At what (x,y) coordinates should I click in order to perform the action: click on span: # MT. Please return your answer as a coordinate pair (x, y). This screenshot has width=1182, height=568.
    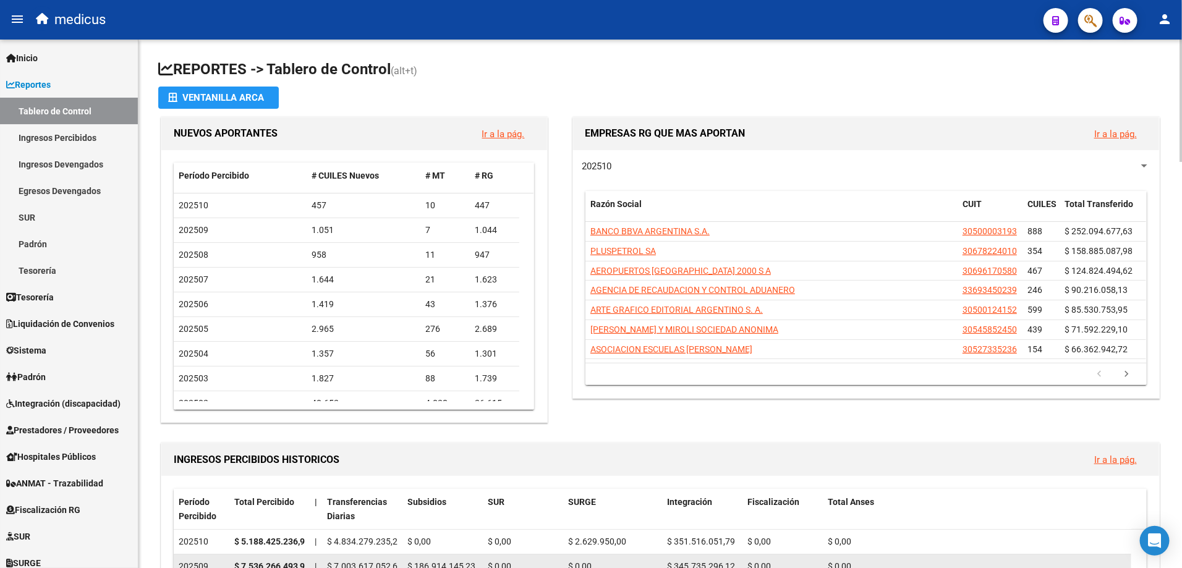
    Looking at the image, I should click on (435, 176).